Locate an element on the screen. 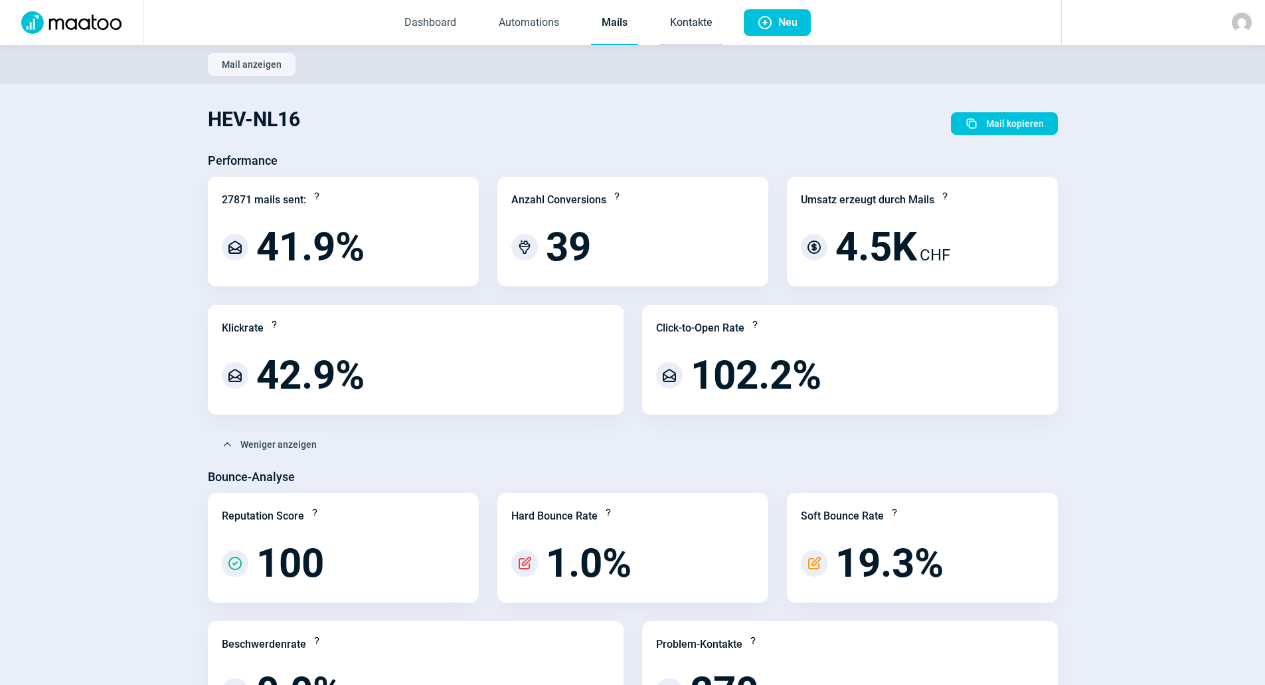 Image resolution: width=1265 pixels, height=685 pixels. span: 42.9% is located at coordinates (310, 375).